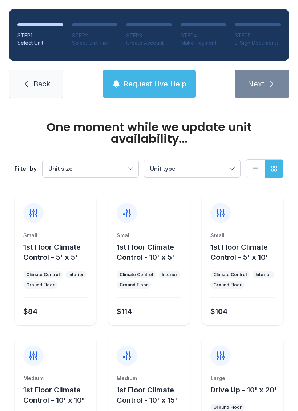 This screenshot has height=411, width=298. I want to click on button: 1st Floor Climate Control - 10' x 10', so click(58, 395).